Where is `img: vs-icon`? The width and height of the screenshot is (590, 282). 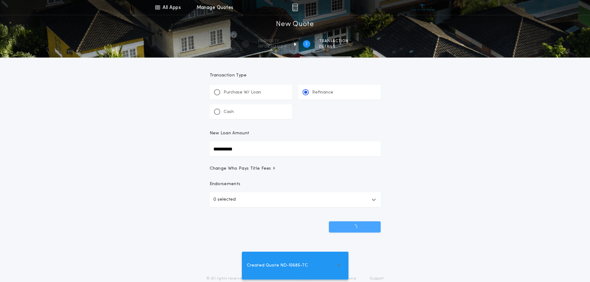
img: vs-icon is located at coordinates (422, 7).